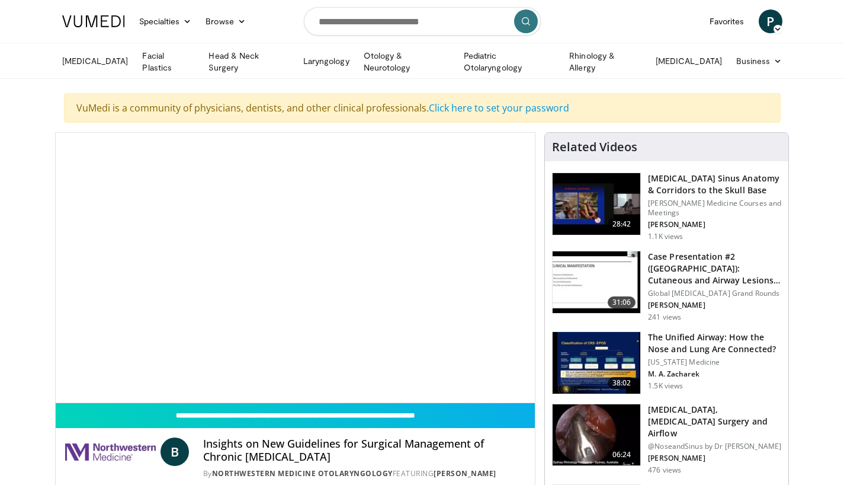 This screenshot has height=485, width=844. Describe the element at coordinates (595, 147) in the screenshot. I see `h4: Related Videos` at that location.